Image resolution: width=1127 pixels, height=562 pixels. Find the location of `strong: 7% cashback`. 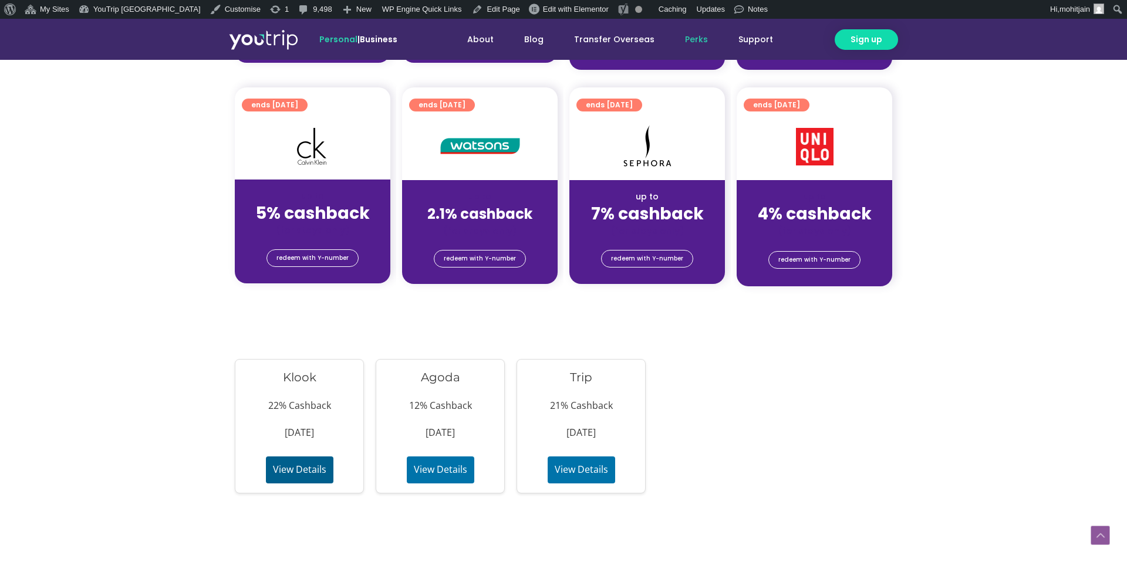

strong: 7% cashback is located at coordinates (647, 214).